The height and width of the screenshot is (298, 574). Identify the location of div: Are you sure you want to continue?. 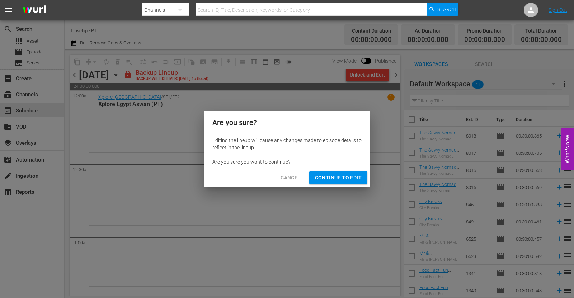
(287, 162).